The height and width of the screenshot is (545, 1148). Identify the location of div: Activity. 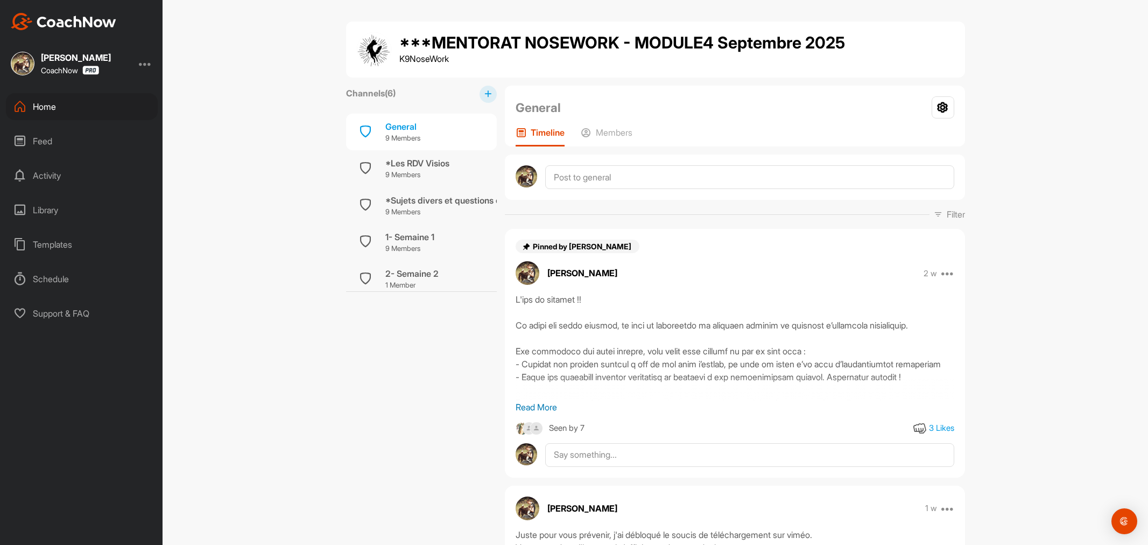
(82, 175).